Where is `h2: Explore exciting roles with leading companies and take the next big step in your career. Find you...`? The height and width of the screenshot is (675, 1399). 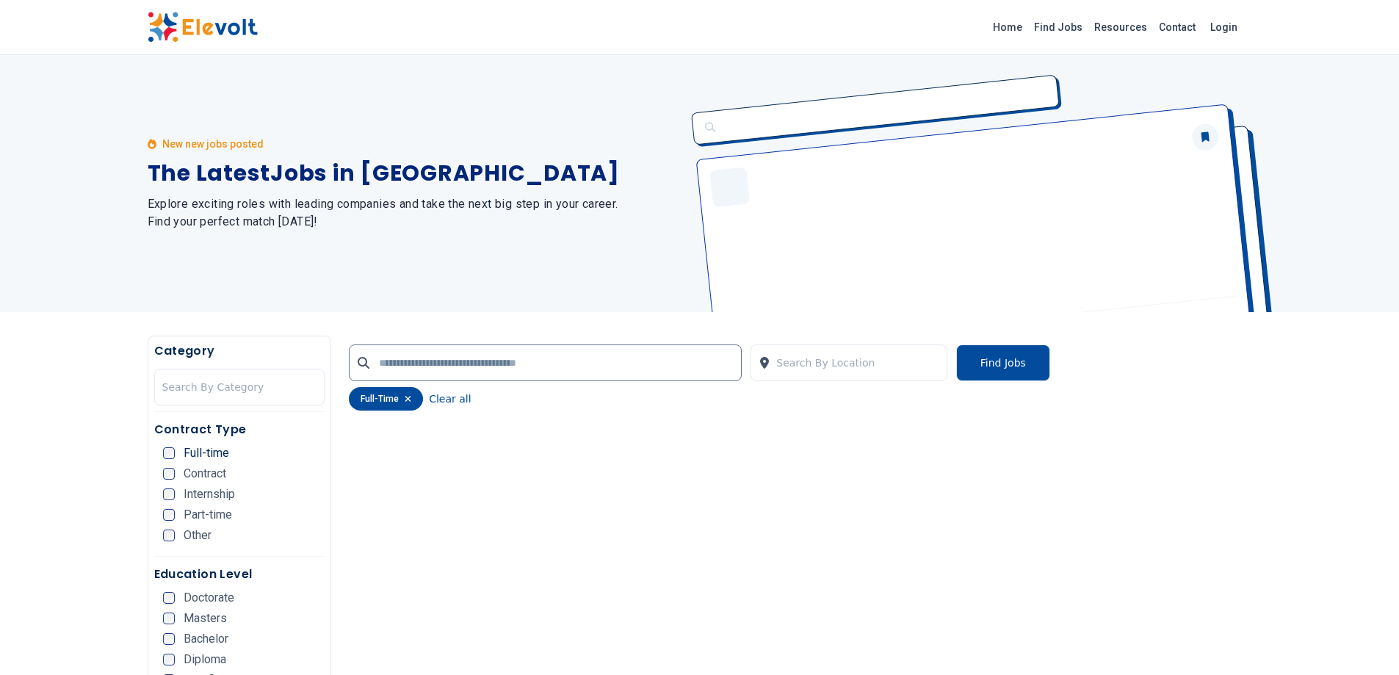 h2: Explore exciting roles with leading companies and take the next big step in your career. Find you... is located at coordinates (415, 213).